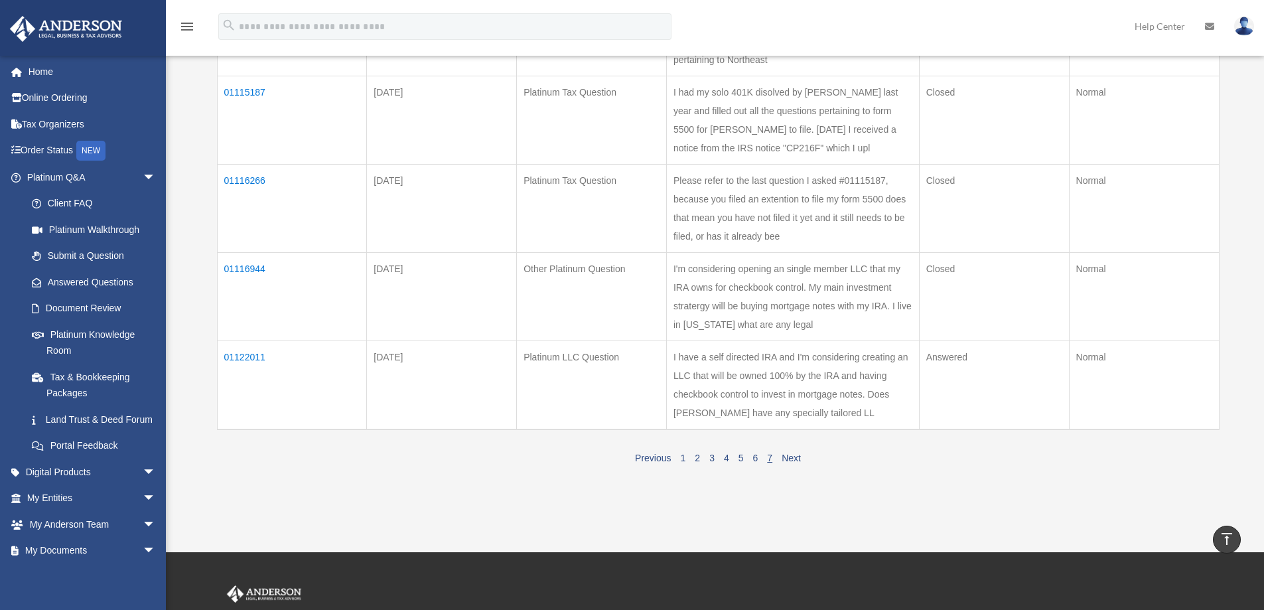  What do you see at coordinates (187, 29) in the screenshot?
I see `a: menu` at bounding box center [187, 29].